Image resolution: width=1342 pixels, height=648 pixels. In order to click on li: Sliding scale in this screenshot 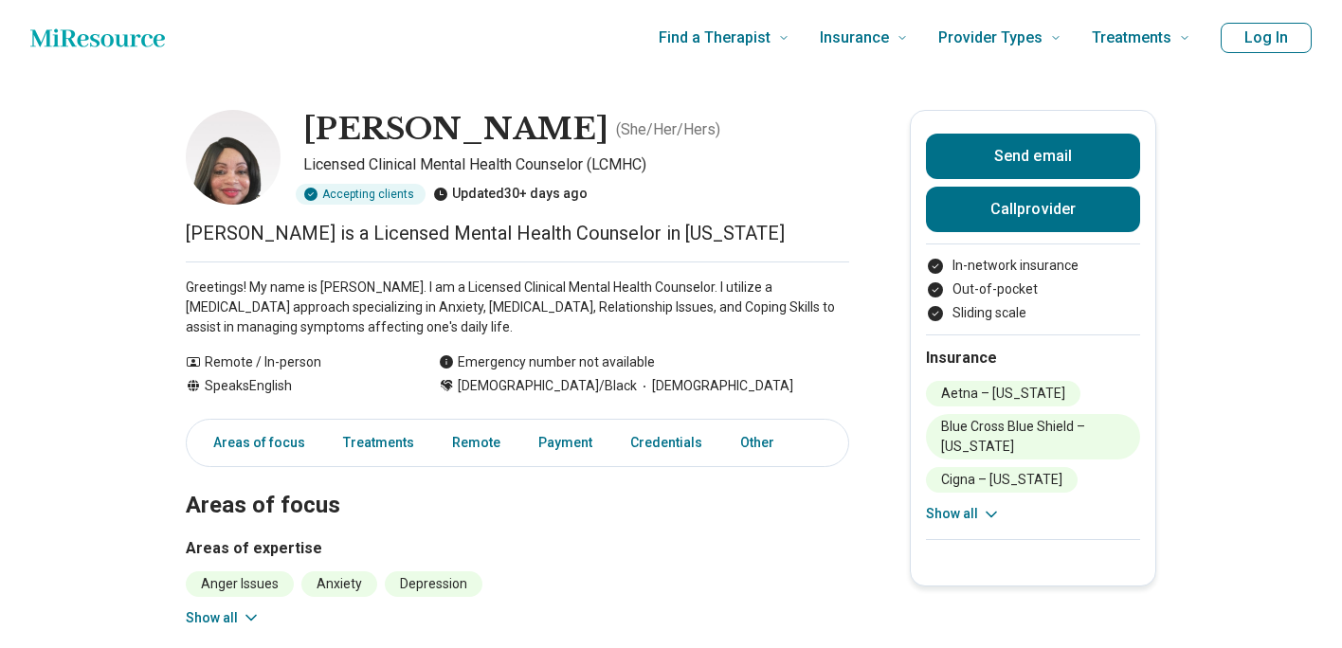, I will do `click(1033, 313)`.